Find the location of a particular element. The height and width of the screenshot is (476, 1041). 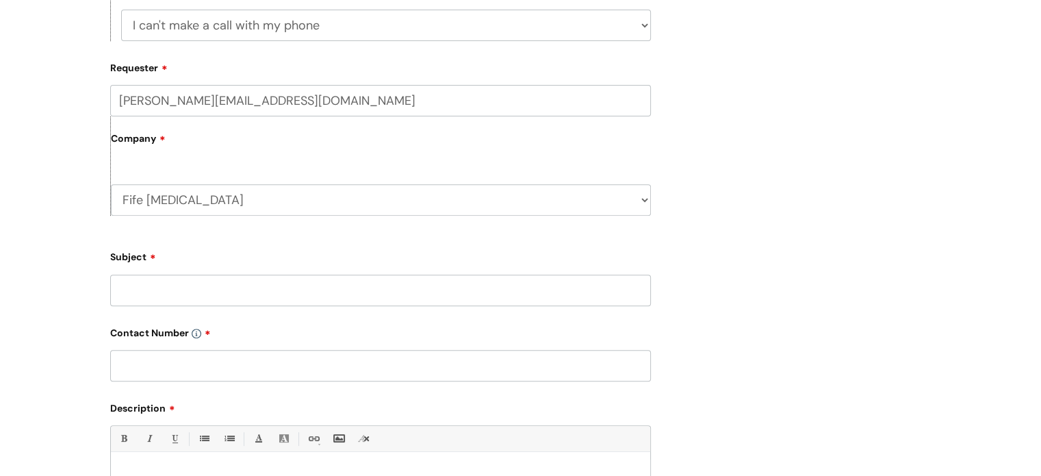

a: Underline(Ctrl-U) is located at coordinates (174, 438).